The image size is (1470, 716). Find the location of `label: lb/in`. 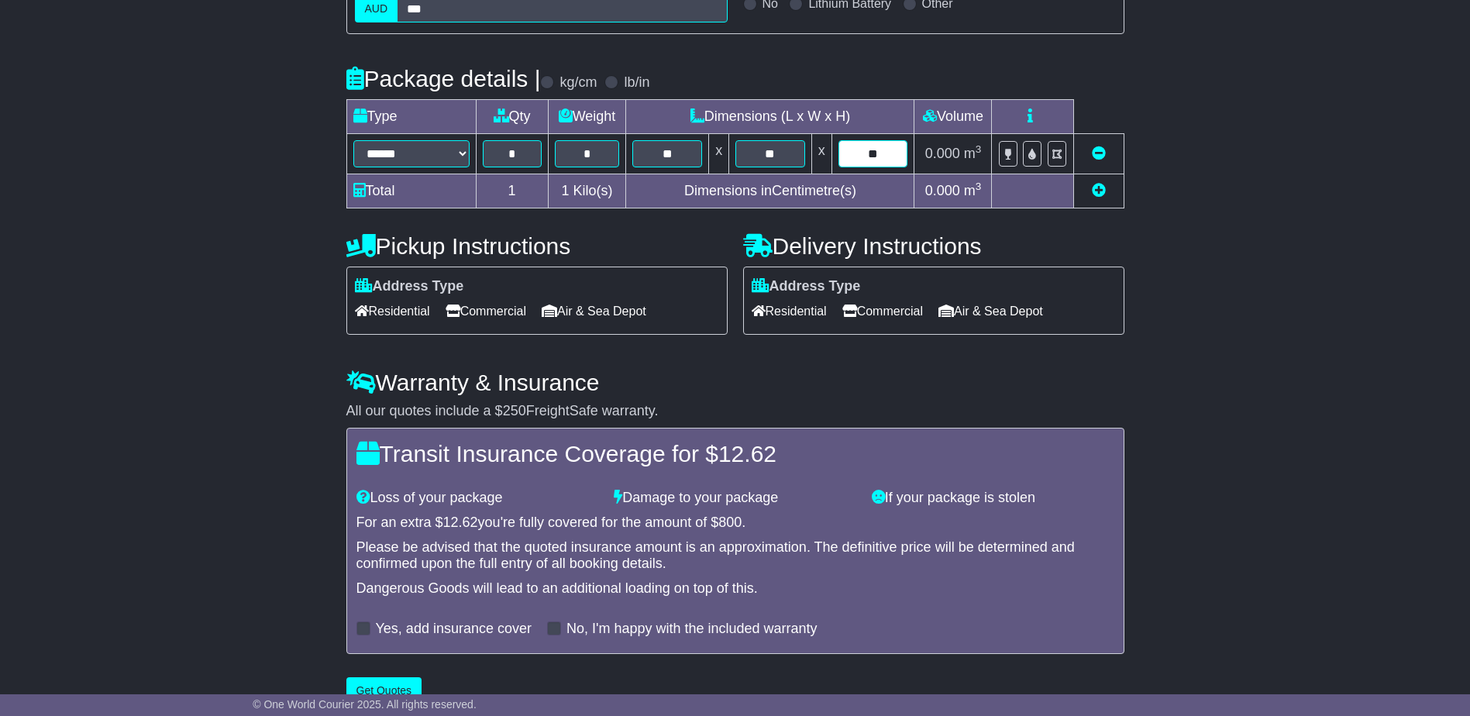

label: lb/in is located at coordinates (636, 83).